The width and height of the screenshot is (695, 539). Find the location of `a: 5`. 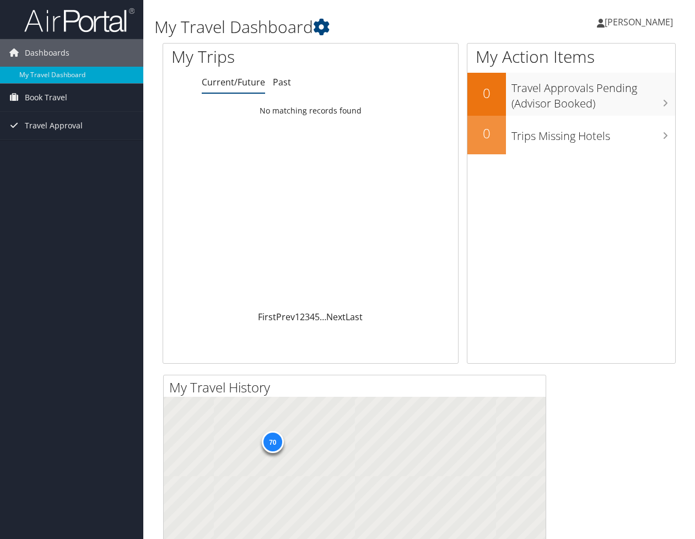

a: 5 is located at coordinates (317, 317).